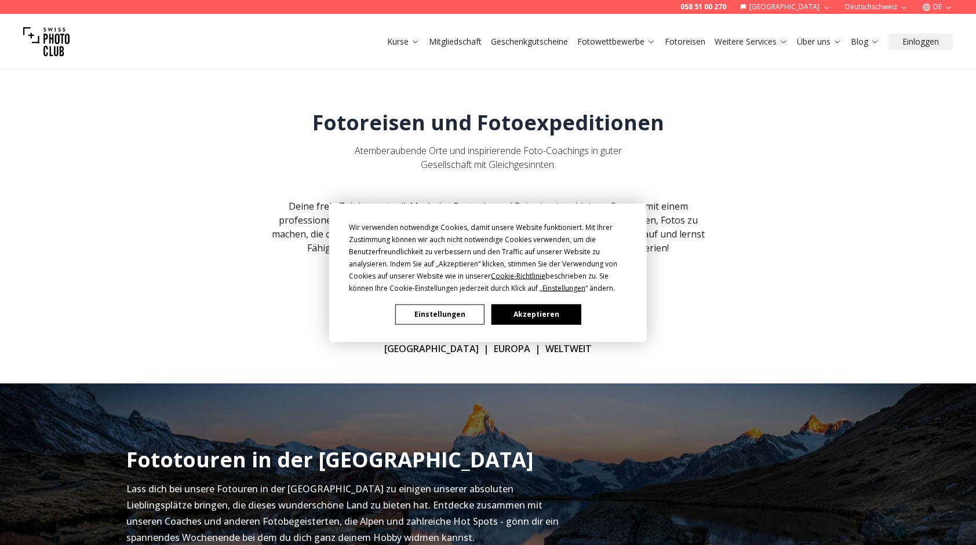 The image size is (976, 545). What do you see at coordinates (488, 272) in the screenshot?
I see `div: Cookie Consent Prompt` at bounding box center [488, 272].